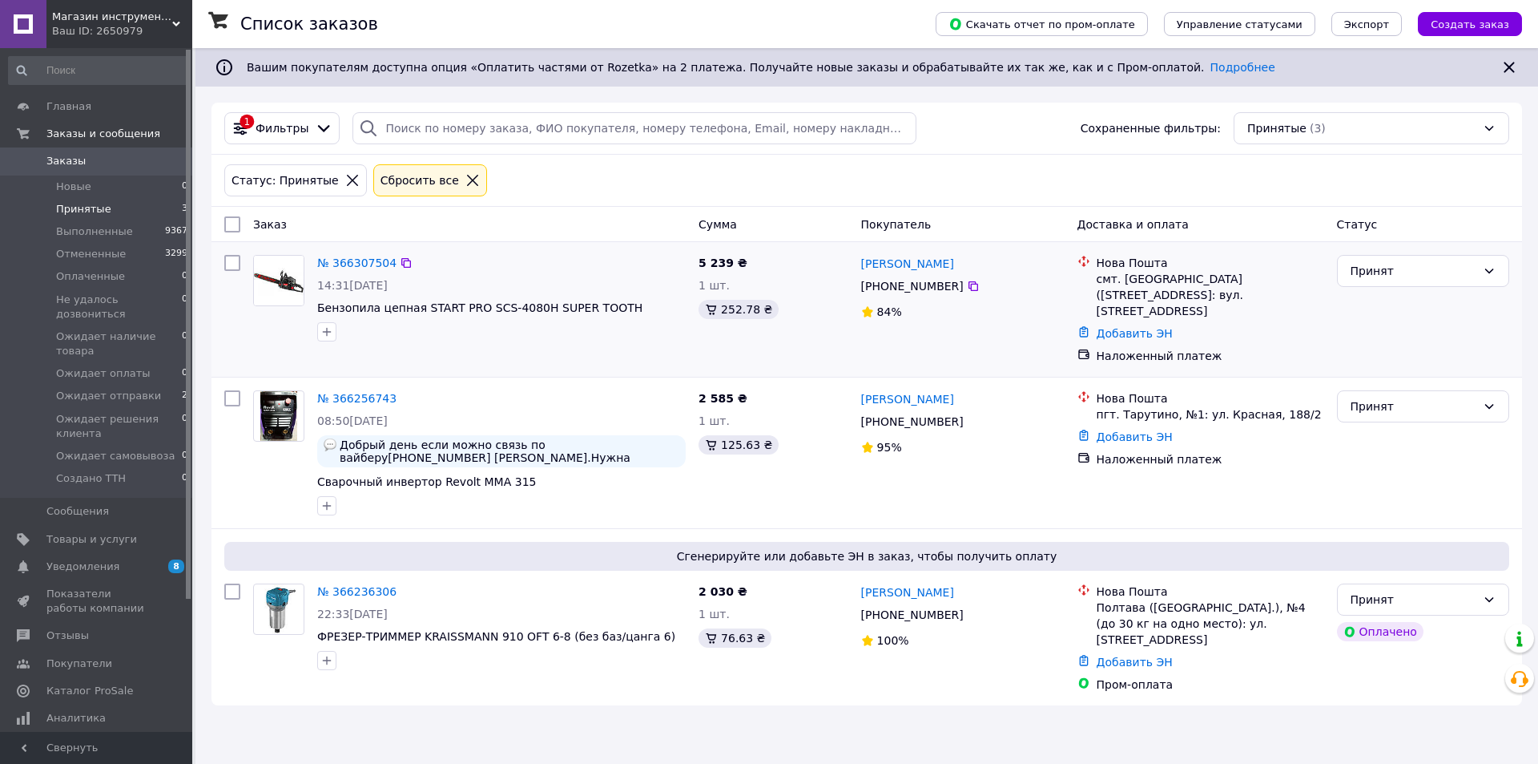 The width and height of the screenshot is (1538, 764). I want to click on span: Ожидает самовывоза, so click(115, 456).